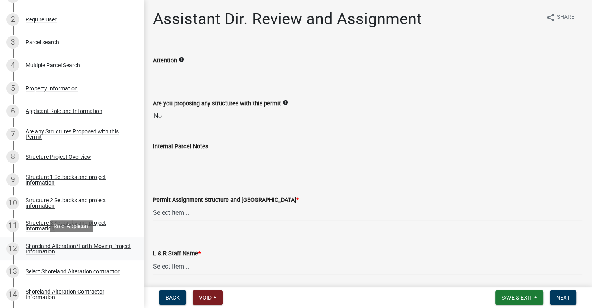 The image size is (592, 308). What do you see at coordinates (217, 104) in the screenshot?
I see `label: Are you proposing any structures with this permit` at bounding box center [217, 104].